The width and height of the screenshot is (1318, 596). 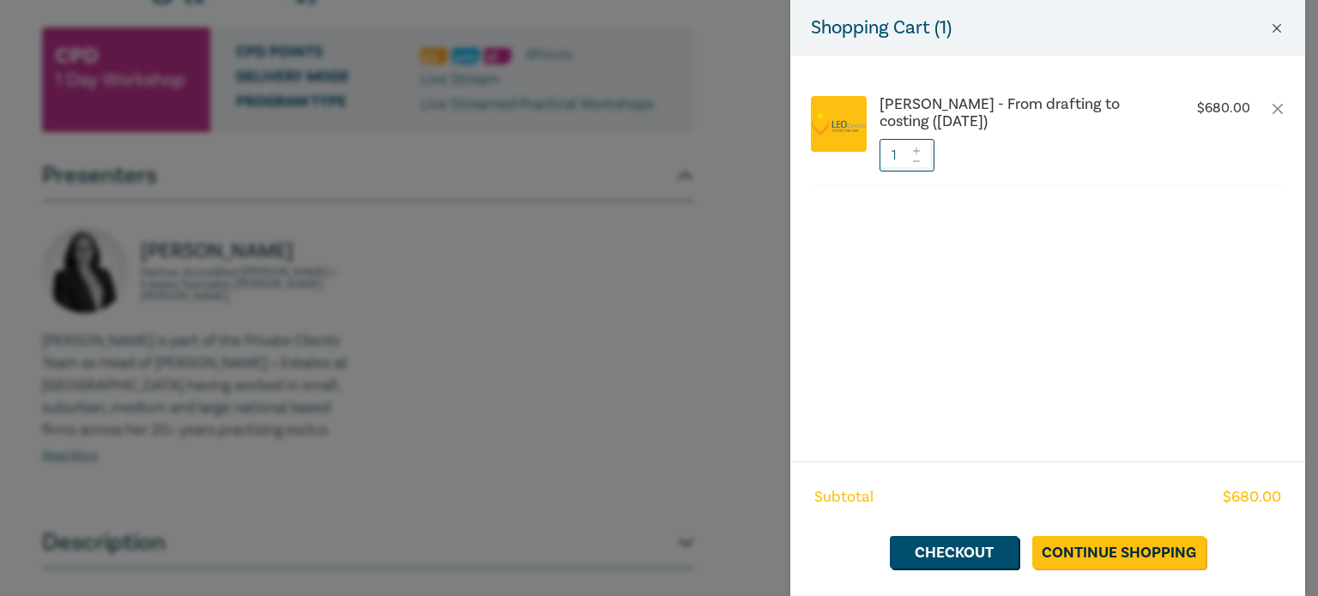 What do you see at coordinates (907, 155) in the screenshot?
I see `input: 1` at bounding box center [907, 155].